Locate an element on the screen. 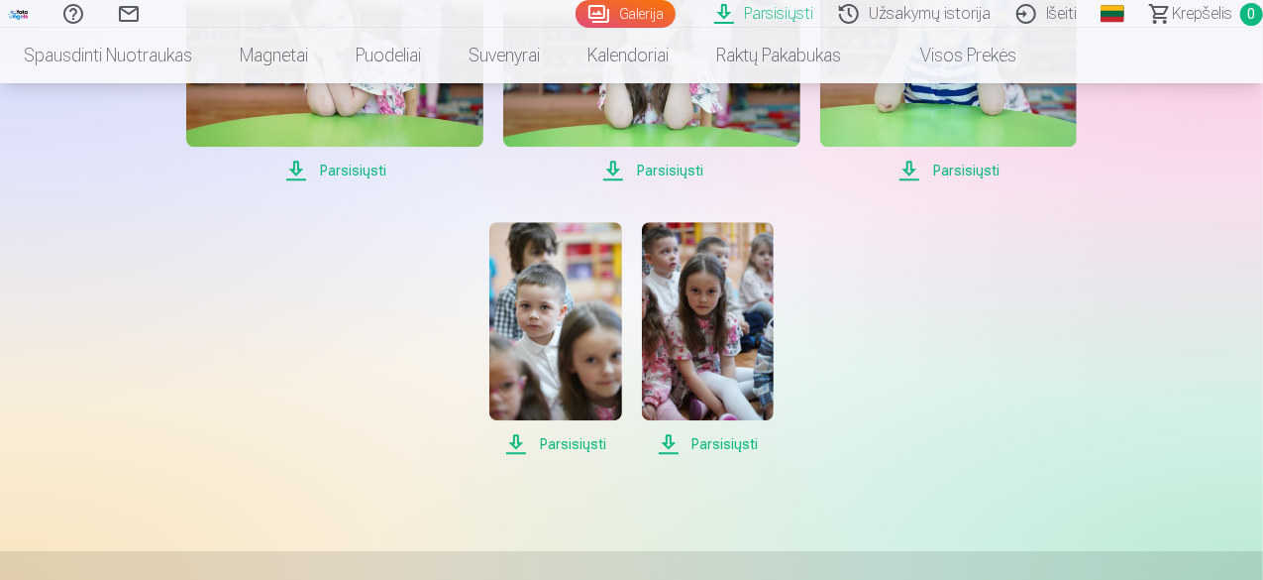  a: Suvenyrai is located at coordinates (504, 55).